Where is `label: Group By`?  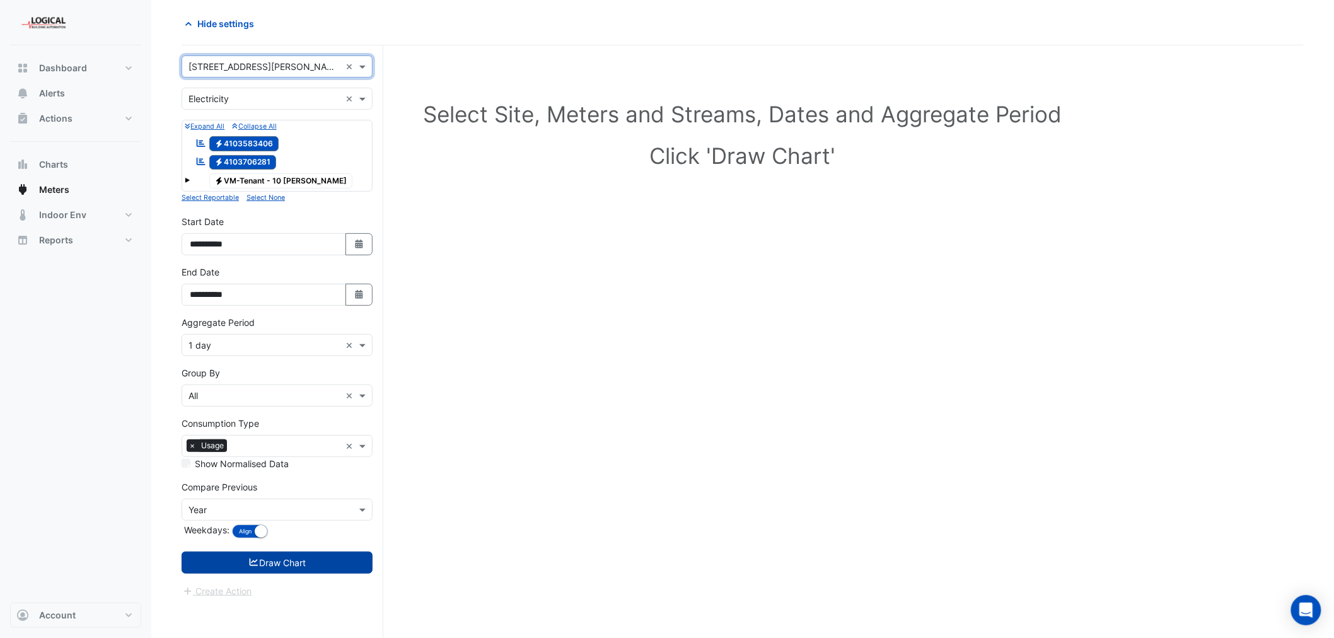 label: Group By is located at coordinates (200, 372).